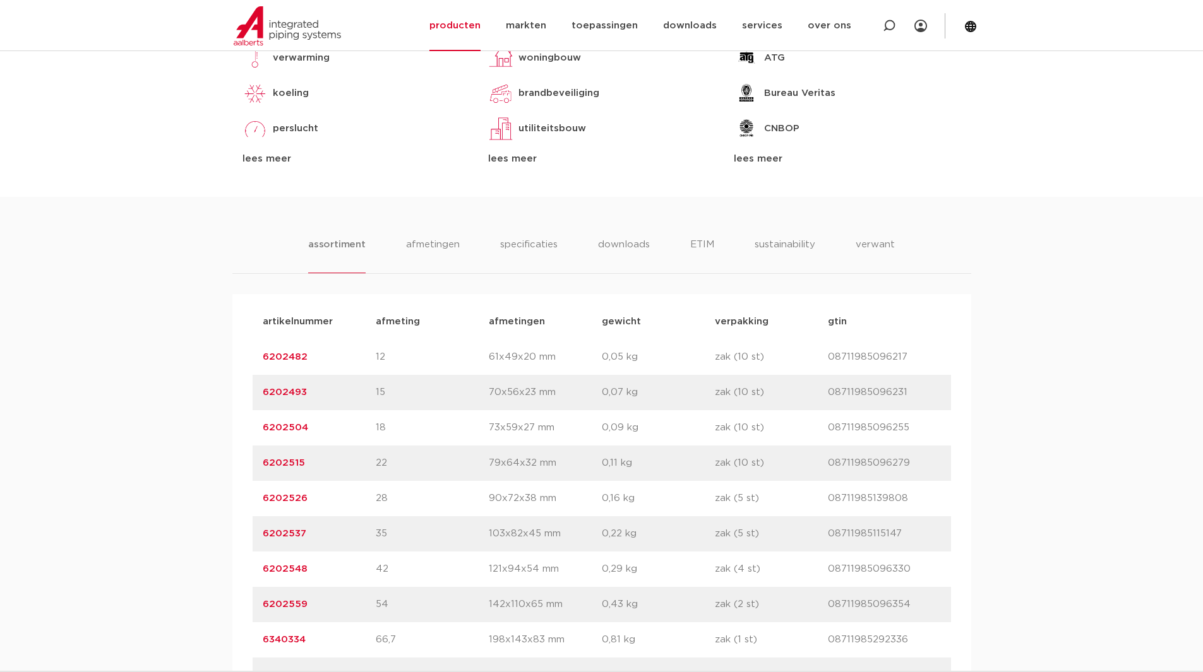 This screenshot has width=1203, height=672. I want to click on p: 42, so click(432, 570).